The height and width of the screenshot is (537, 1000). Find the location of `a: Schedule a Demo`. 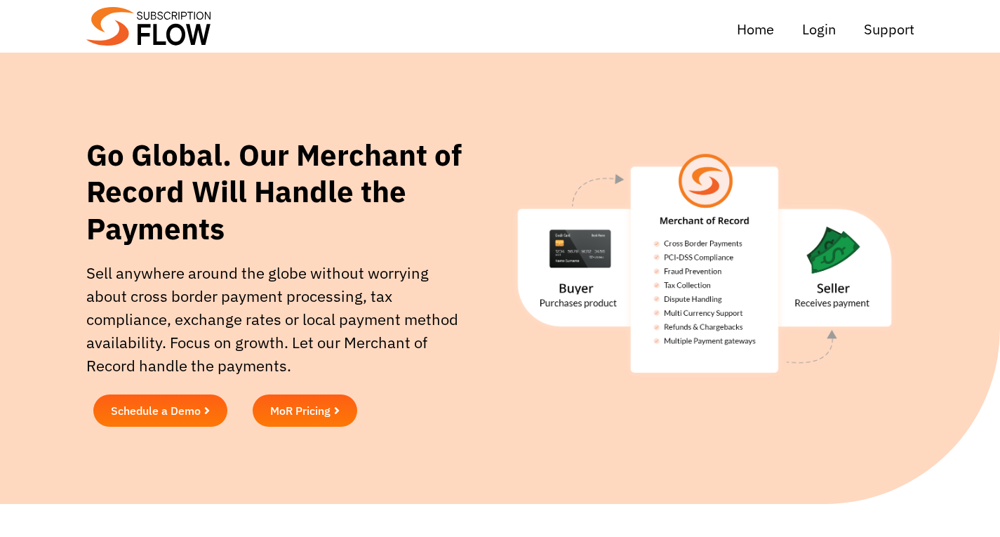

a: Schedule a Demo is located at coordinates (160, 410).